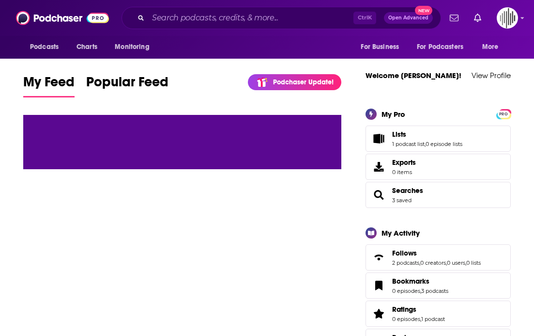 The image size is (534, 336). What do you see at coordinates (444, 144) in the screenshot?
I see `a: 0 episode lists` at bounding box center [444, 144].